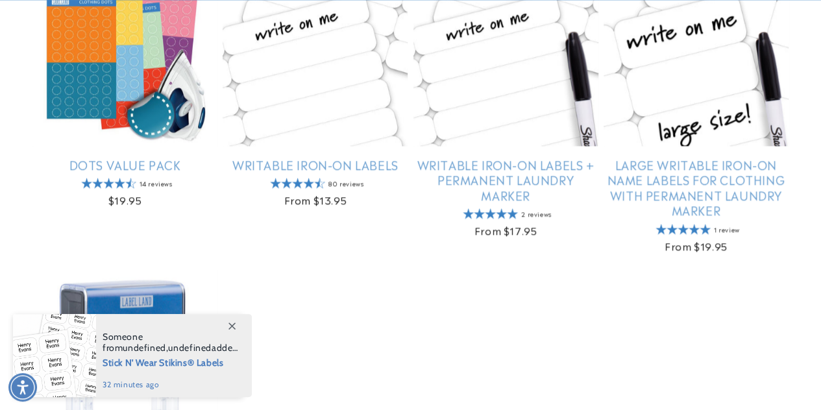 The width and height of the screenshot is (821, 410). I want to click on a: Writable Iron-On Labels + Permanent Laundry Marker, so click(505, 180).